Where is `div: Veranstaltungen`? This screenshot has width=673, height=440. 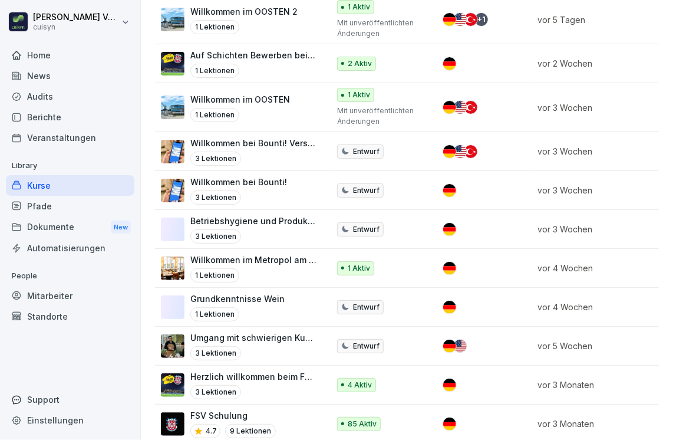
div: Veranstaltungen is located at coordinates (70, 137).